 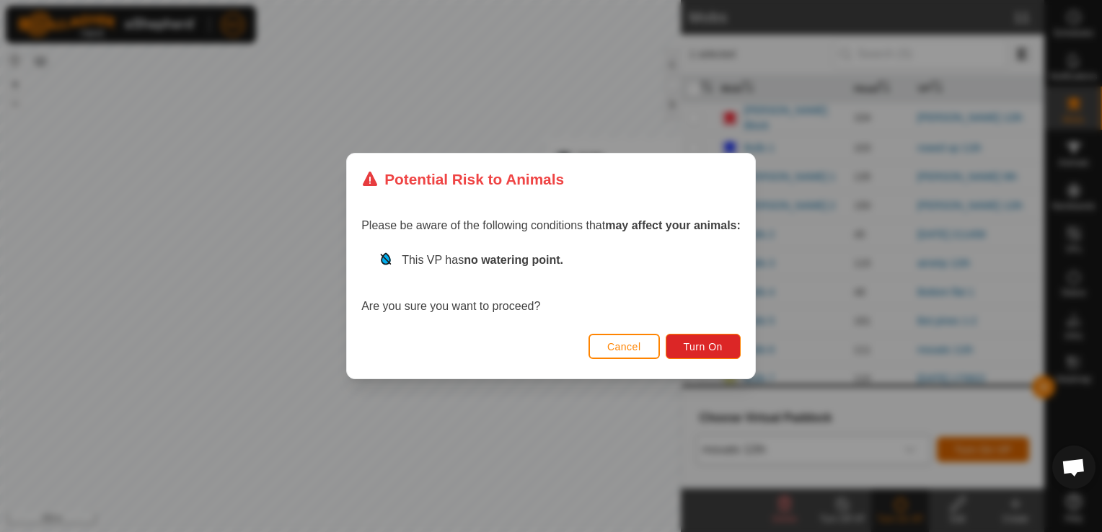 What do you see at coordinates (624, 347) in the screenshot?
I see `span: Cancel` at bounding box center [624, 347].